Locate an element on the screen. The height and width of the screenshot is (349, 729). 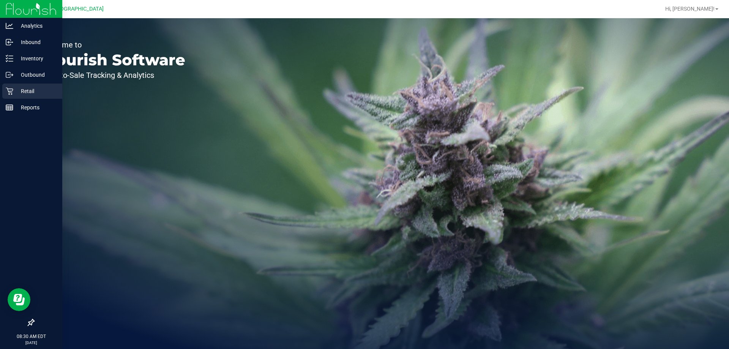
inline-svg: Reports is located at coordinates (9, 108).